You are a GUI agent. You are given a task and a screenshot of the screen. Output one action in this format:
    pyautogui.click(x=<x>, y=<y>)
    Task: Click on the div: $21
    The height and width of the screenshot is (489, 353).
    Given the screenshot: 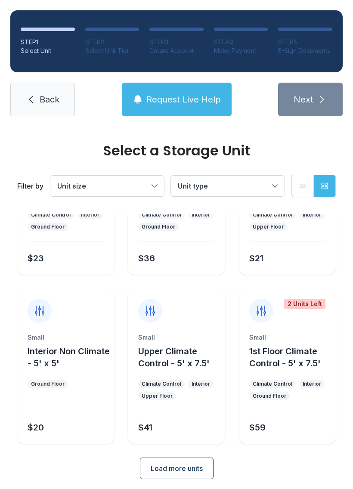 What is the action you would take?
    pyautogui.click(x=256, y=258)
    